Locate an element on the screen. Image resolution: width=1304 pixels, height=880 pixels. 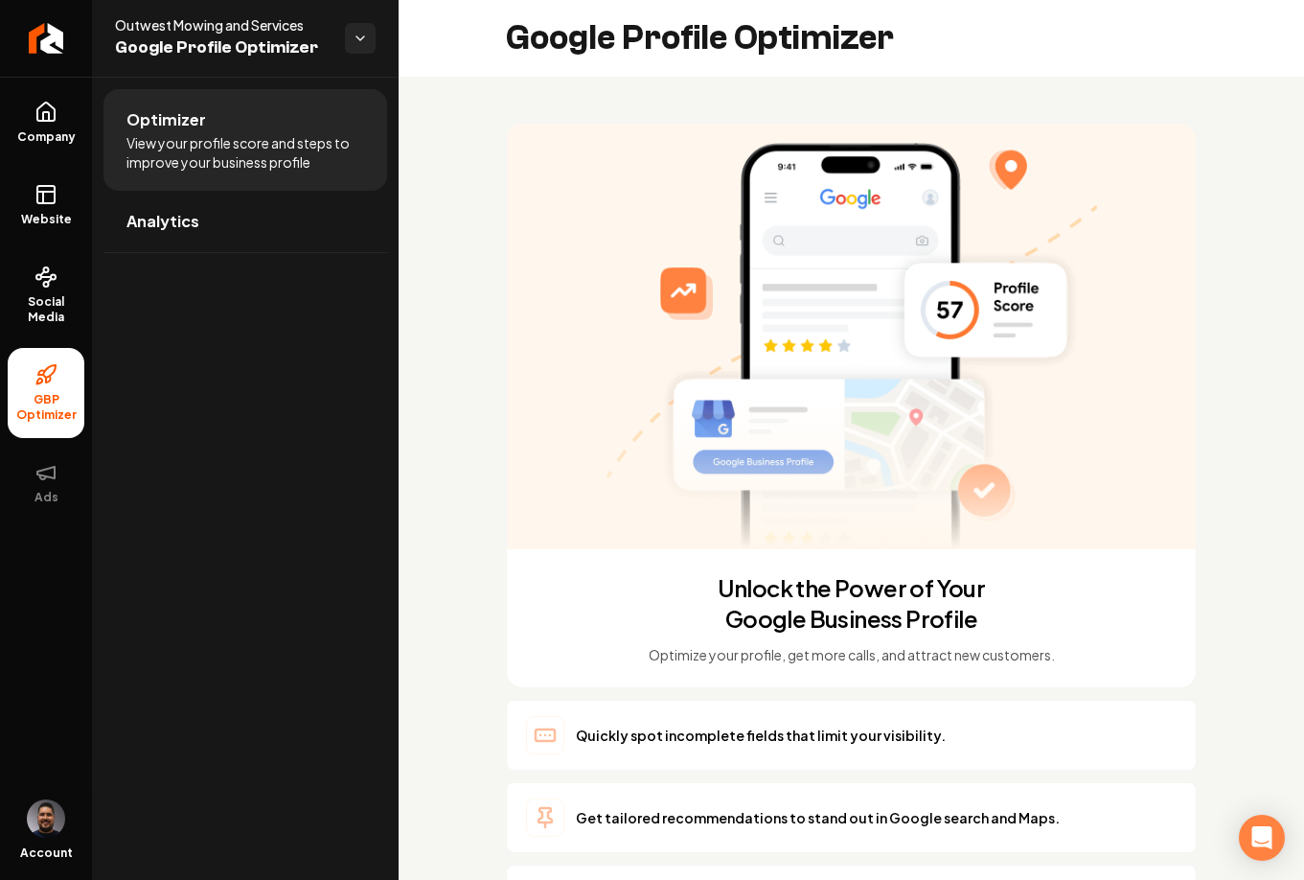
a: Website is located at coordinates (46, 205).